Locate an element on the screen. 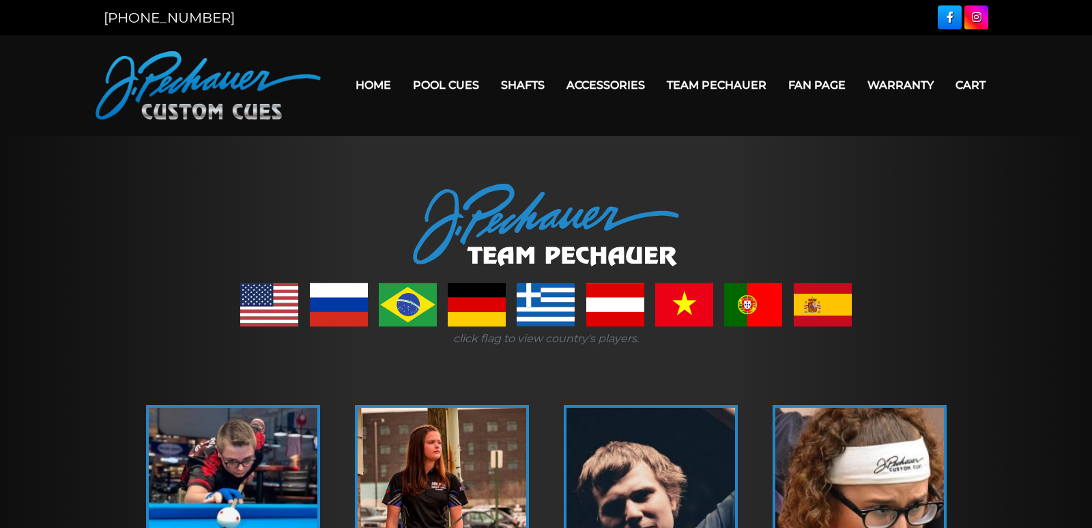 Image resolution: width=1092 pixels, height=528 pixels. a: Fan Page is located at coordinates (817, 85).